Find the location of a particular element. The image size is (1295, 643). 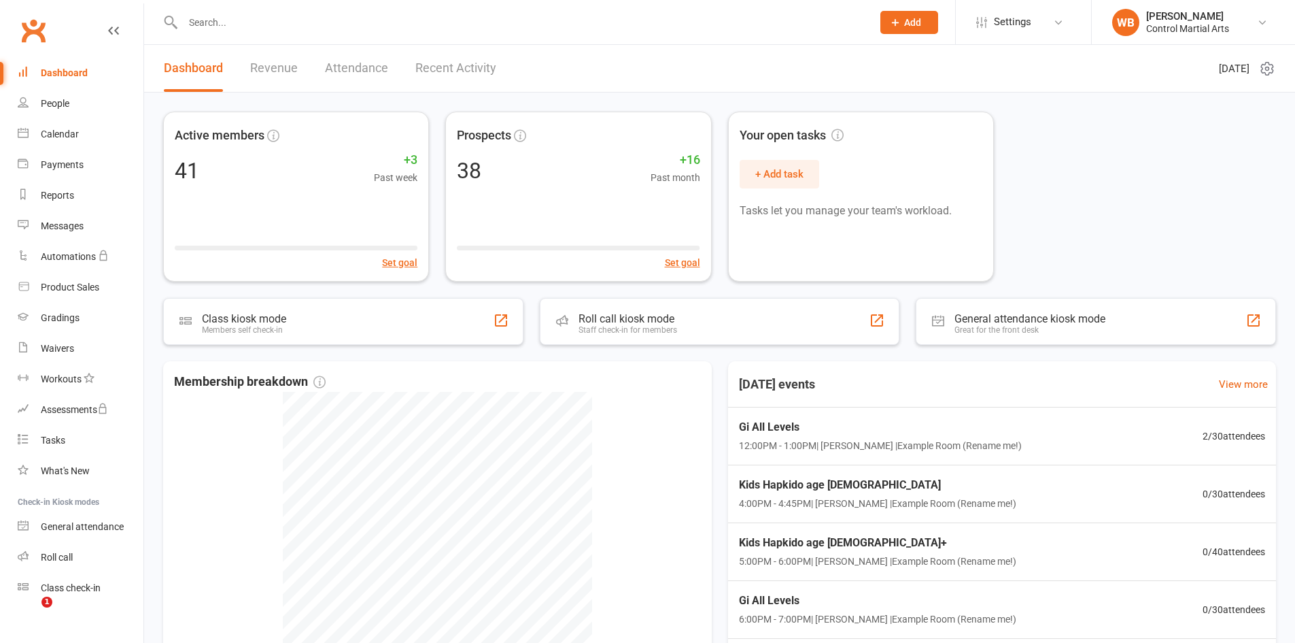

div: Payments is located at coordinates (62, 165).